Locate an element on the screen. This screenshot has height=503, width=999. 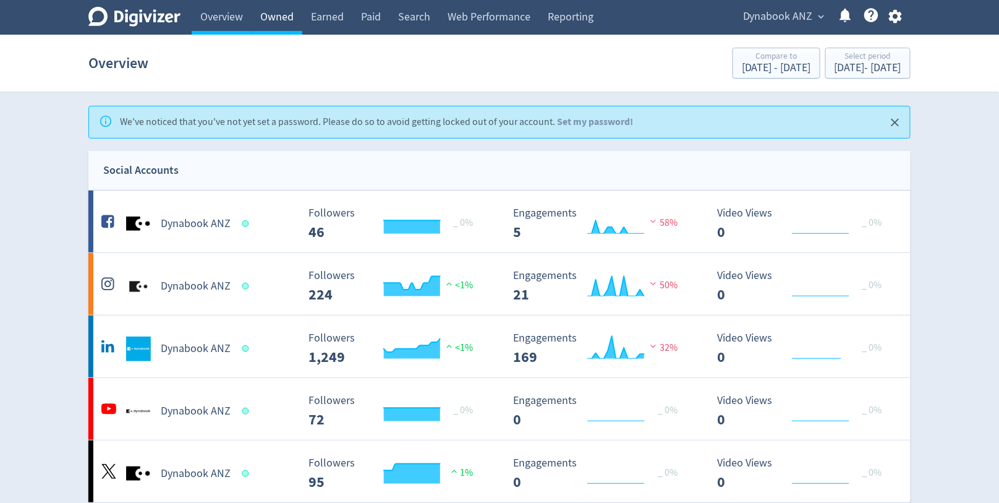
button: Close is located at coordinates (895, 122).